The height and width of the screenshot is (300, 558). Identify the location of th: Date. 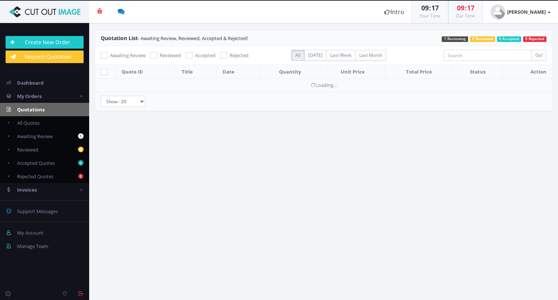
(238, 72).